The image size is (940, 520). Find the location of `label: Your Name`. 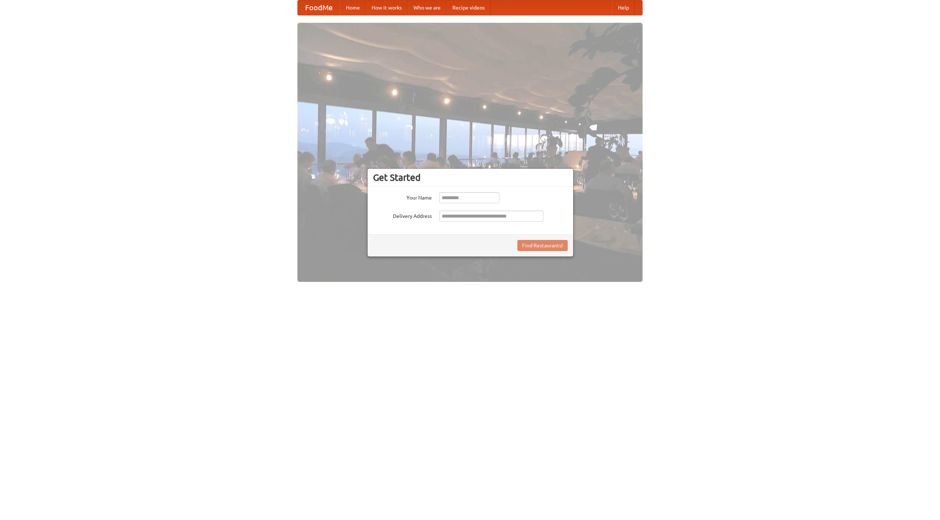

label: Your Name is located at coordinates (402, 196).